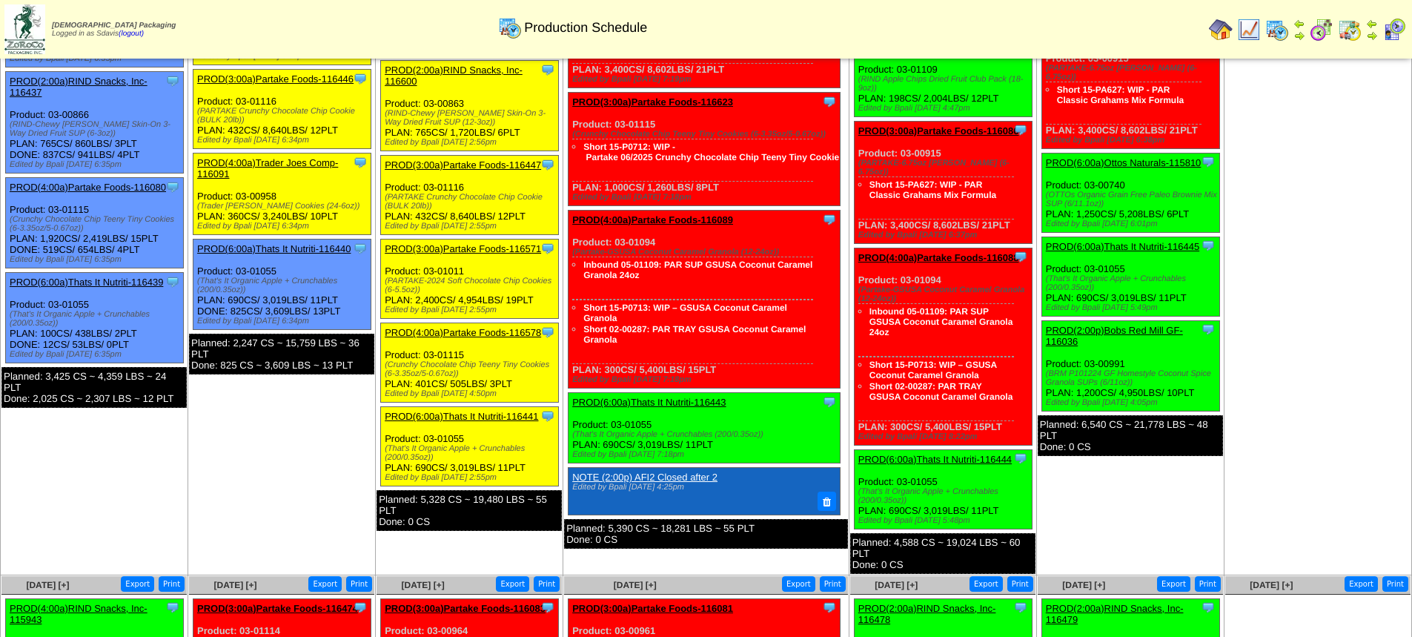 This screenshot has width=1412, height=637. I want to click on div: (BRM P101224 GF Homestyle Coconut Spice Granola SUPs (6/11oz)), so click(1133, 378).